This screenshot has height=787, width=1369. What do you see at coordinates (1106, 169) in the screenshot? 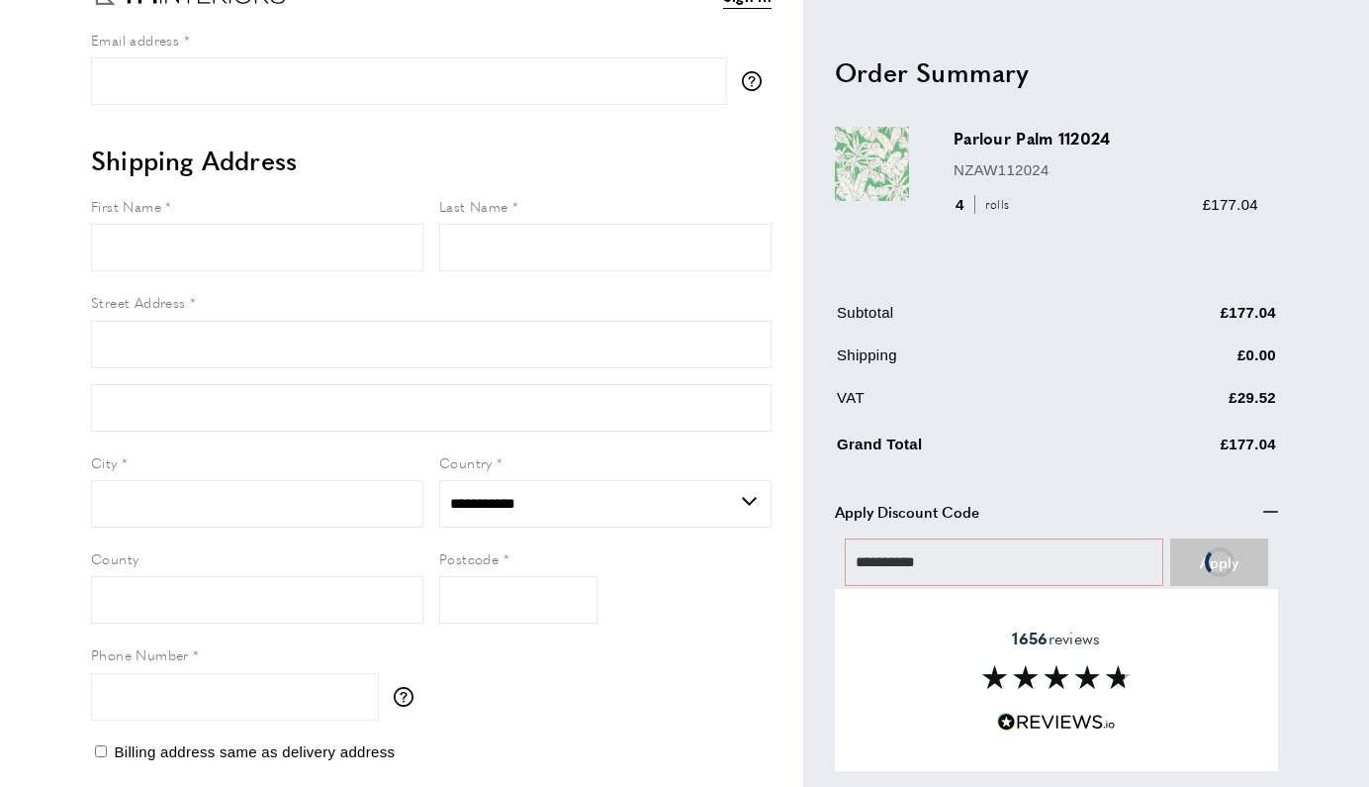
I see `p: NZAW112024` at bounding box center [1106, 169].